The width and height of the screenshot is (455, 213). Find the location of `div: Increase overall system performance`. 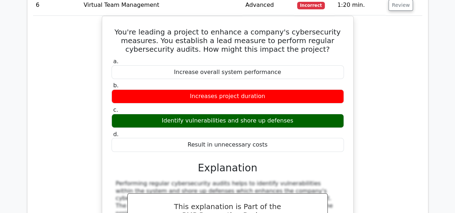

div: Increase overall system performance is located at coordinates (228, 72).